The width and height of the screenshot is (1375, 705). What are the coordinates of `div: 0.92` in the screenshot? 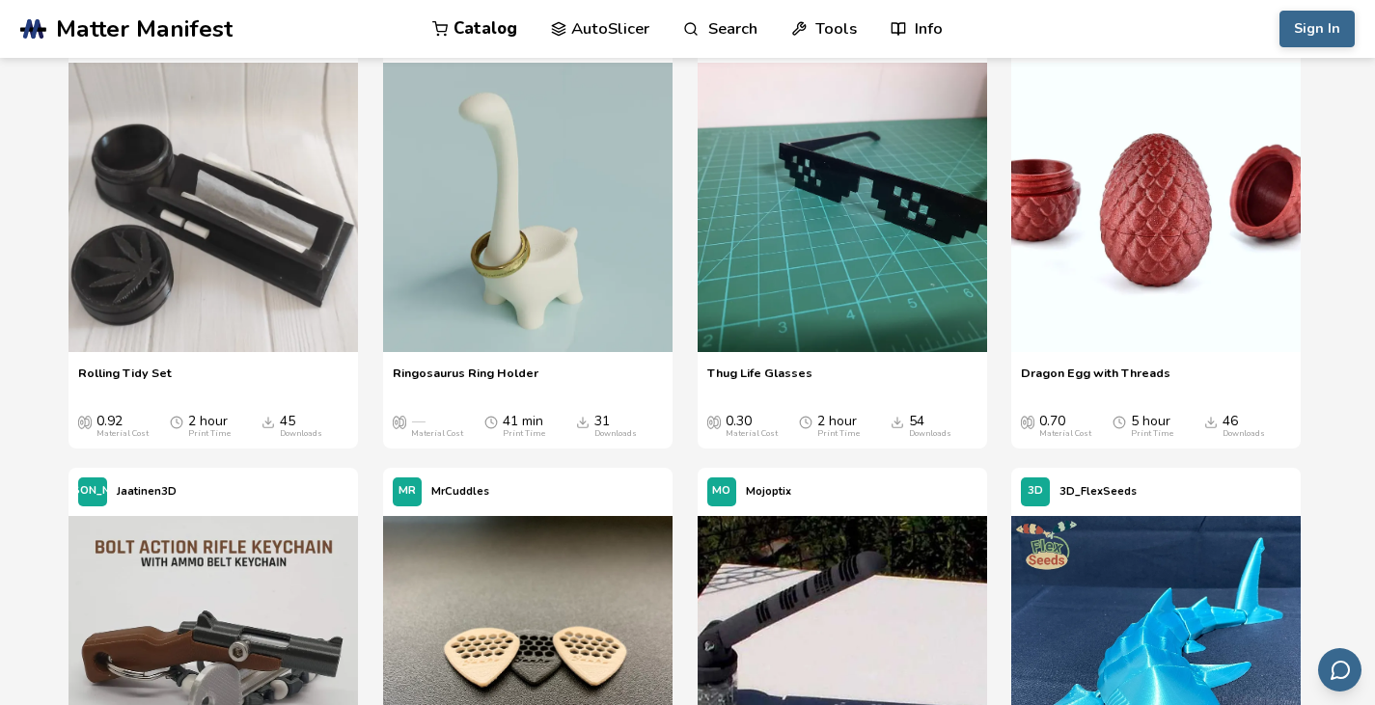 It's located at (123, 427).